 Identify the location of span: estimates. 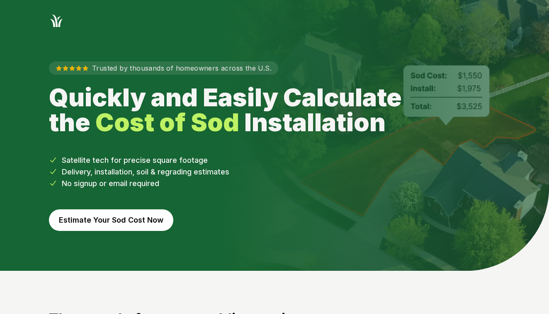
(212, 171).